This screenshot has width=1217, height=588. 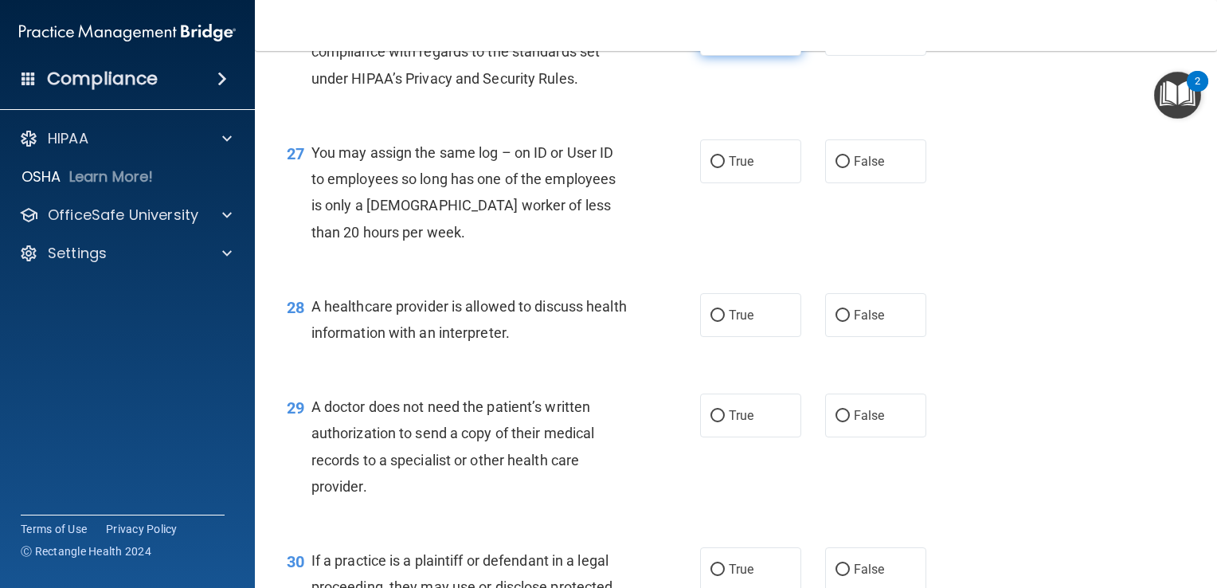 What do you see at coordinates (41, 177) in the screenshot?
I see `p: OSHA` at bounding box center [41, 177].